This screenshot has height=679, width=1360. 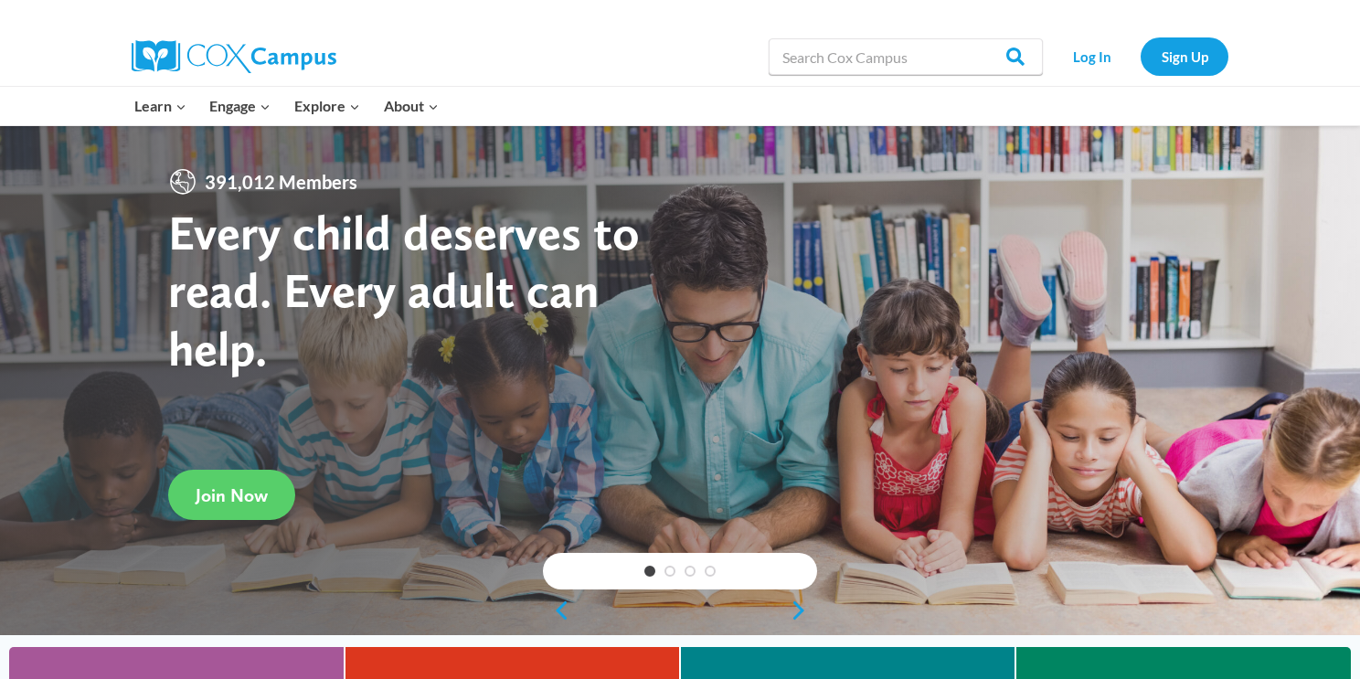 I want to click on span: 391,012 Members, so click(x=281, y=182).